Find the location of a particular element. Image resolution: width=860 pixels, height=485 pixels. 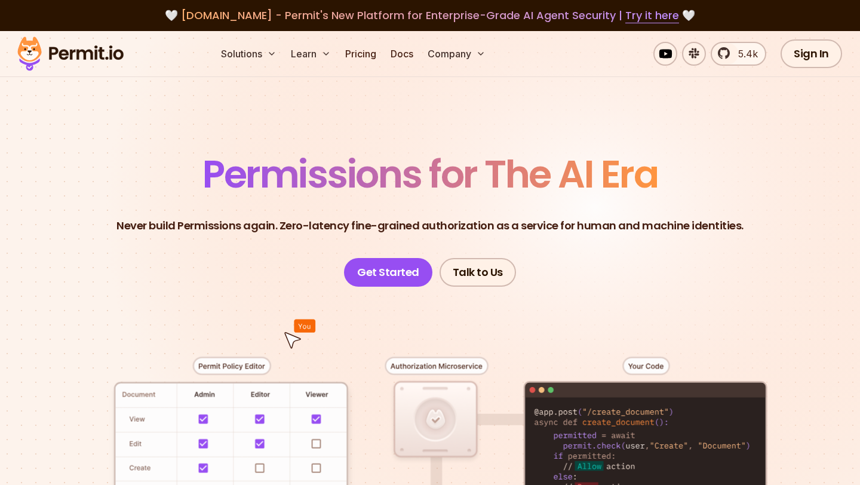

p: Never build Permissions again. Zero-latency fine-grained authorization as a service for human and... is located at coordinates (430, 226).